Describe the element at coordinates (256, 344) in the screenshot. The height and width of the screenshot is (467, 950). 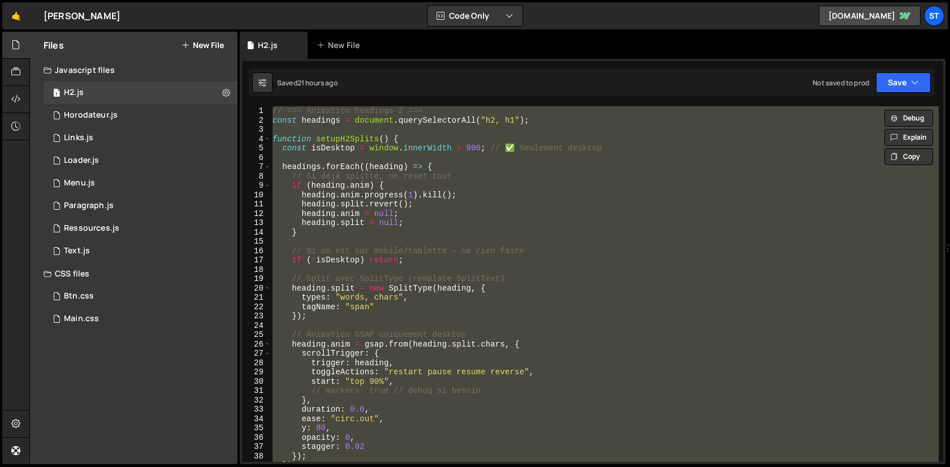
I see `div: 26` at that location.